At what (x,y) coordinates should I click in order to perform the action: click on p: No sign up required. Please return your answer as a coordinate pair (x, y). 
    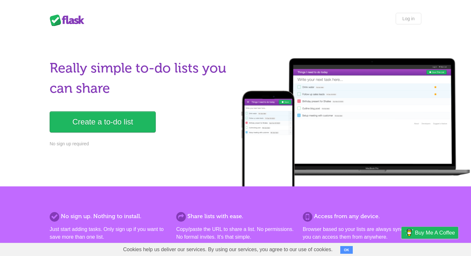
    Looking at the image, I should click on (141, 143).